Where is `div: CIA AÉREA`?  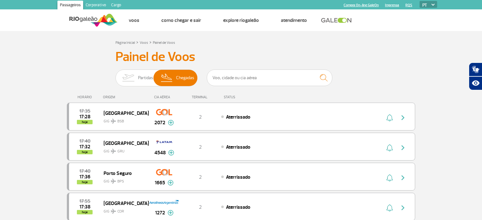 div: CIA AÉREA is located at coordinates (164, 97).